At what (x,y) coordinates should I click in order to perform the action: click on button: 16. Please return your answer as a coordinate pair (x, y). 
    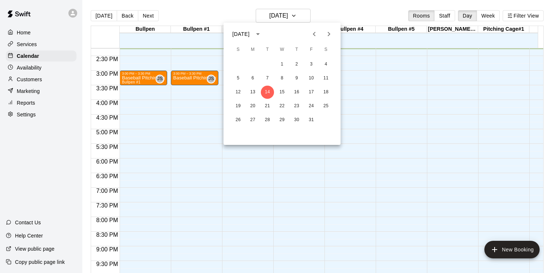
    Looking at the image, I should click on (297, 92).